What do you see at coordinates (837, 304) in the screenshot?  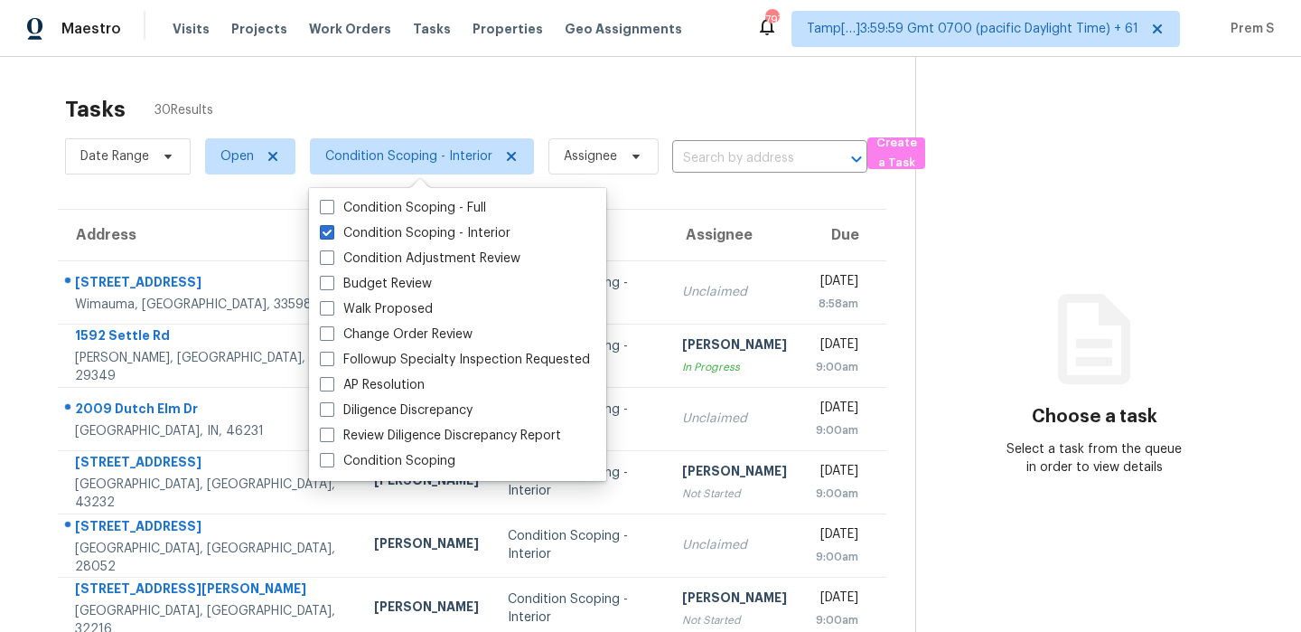 I see `div: 8:58am` at bounding box center [837, 304].